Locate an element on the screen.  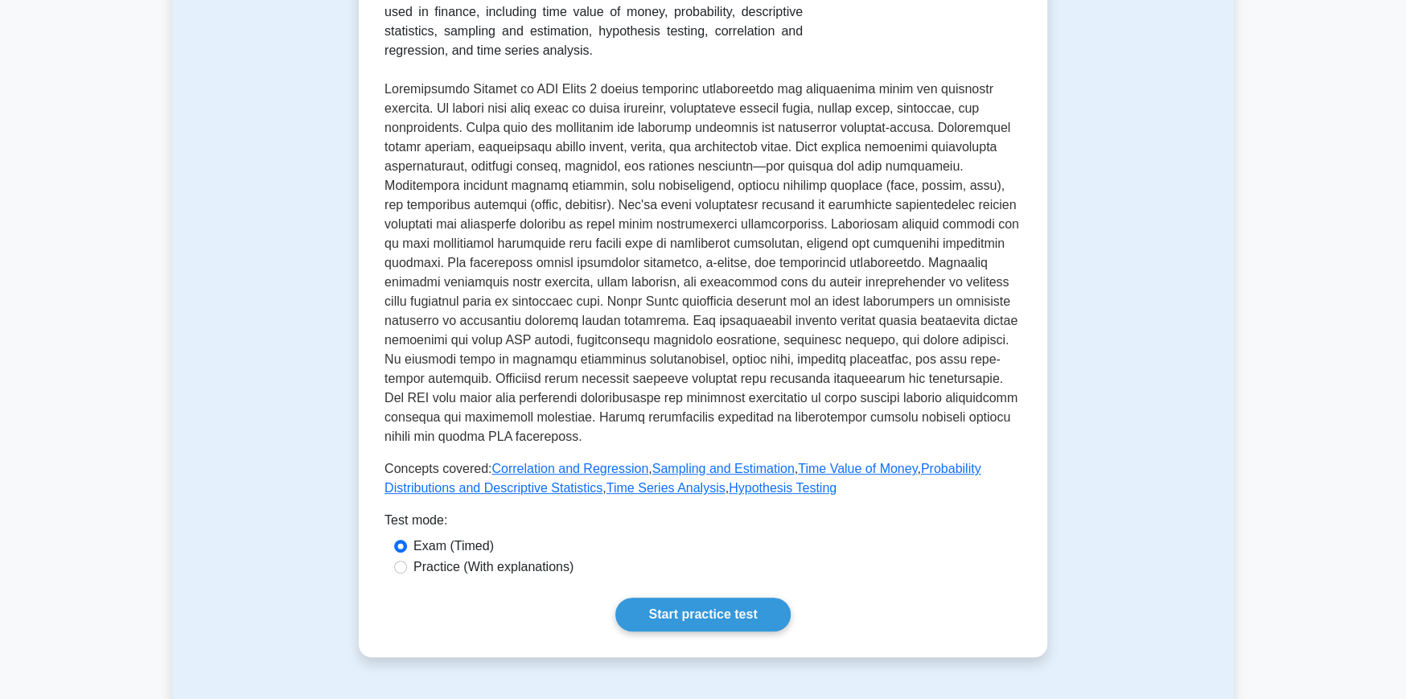
a: Sampling and Estimation is located at coordinates (723, 468).